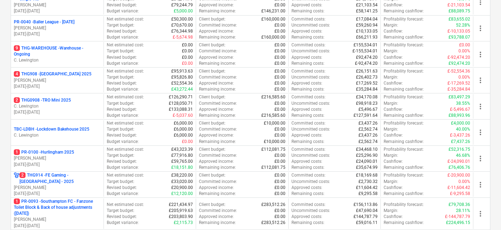  What do you see at coordinates (181, 205) in the screenshot?
I see `p: £221,434.97` at bounding box center [181, 205].